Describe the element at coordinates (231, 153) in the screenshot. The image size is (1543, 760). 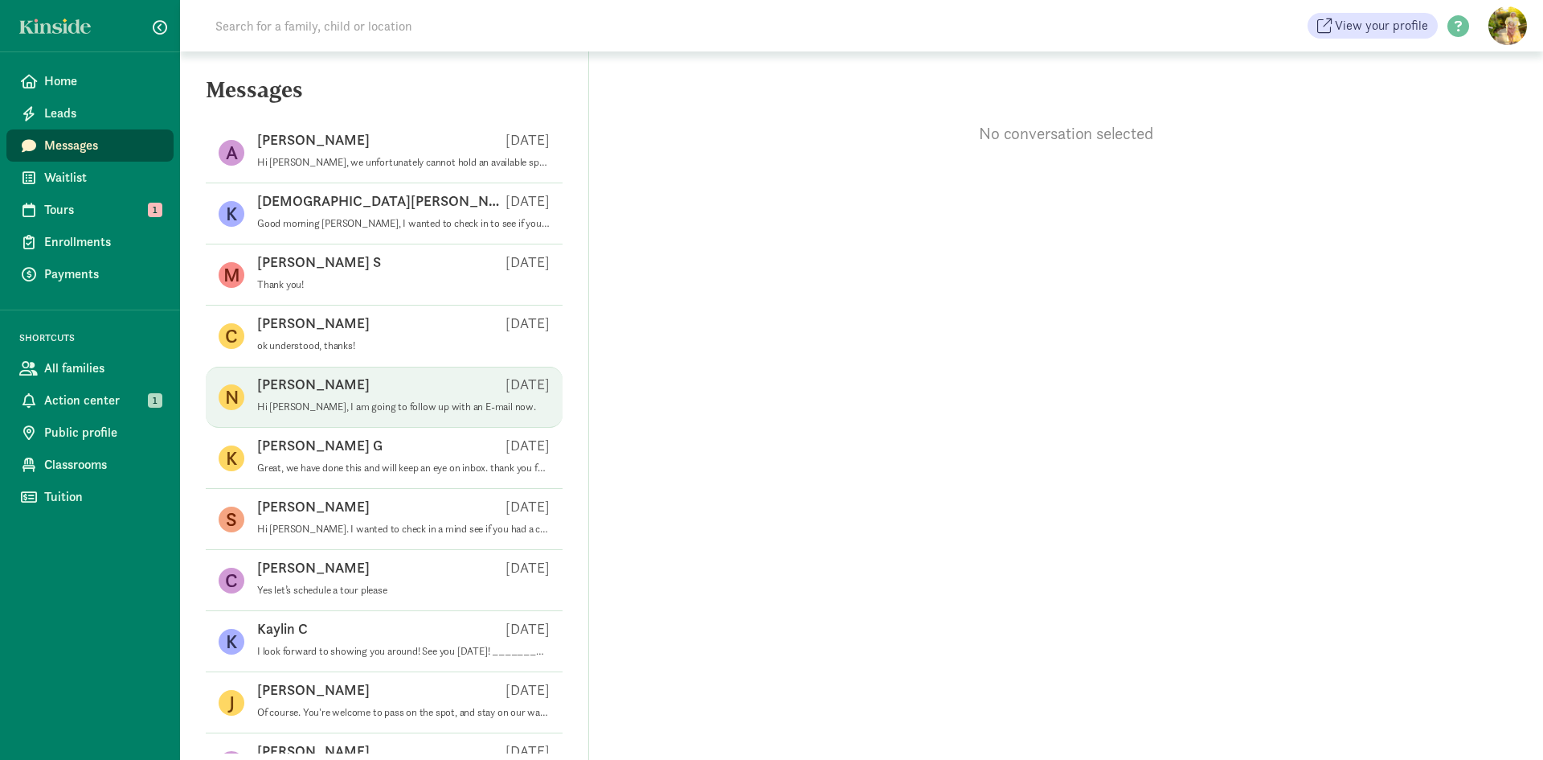
I see `figure: A` at that location.